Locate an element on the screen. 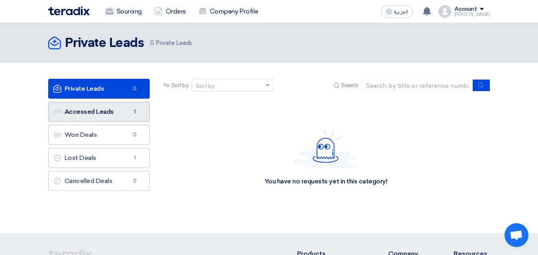 Image resolution: width=538 pixels, height=255 pixels. a: Accessed Leads1 is located at coordinates (99, 112).